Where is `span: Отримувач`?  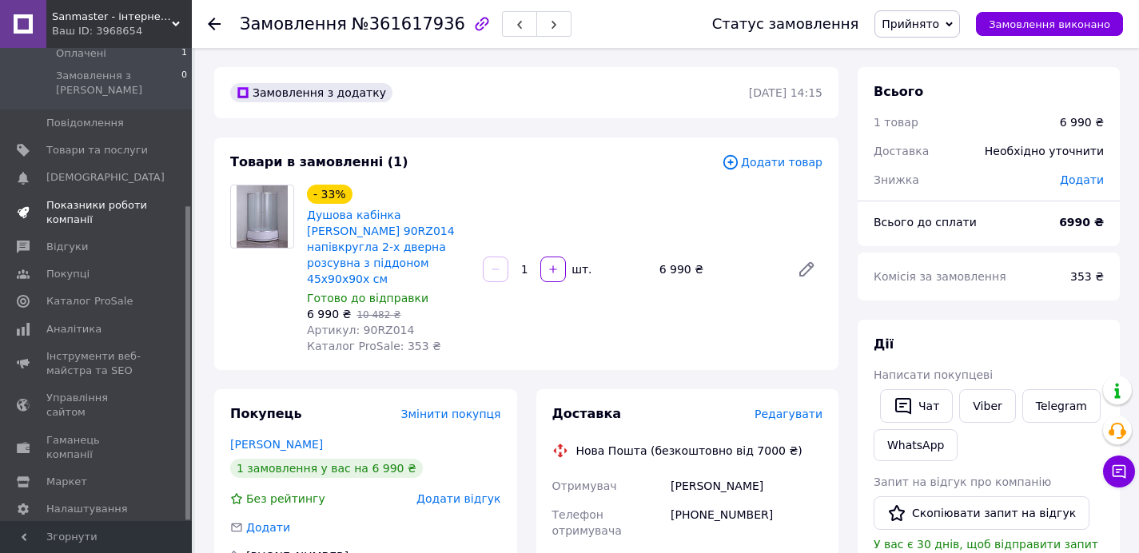
span: Отримувач is located at coordinates (585, 486).